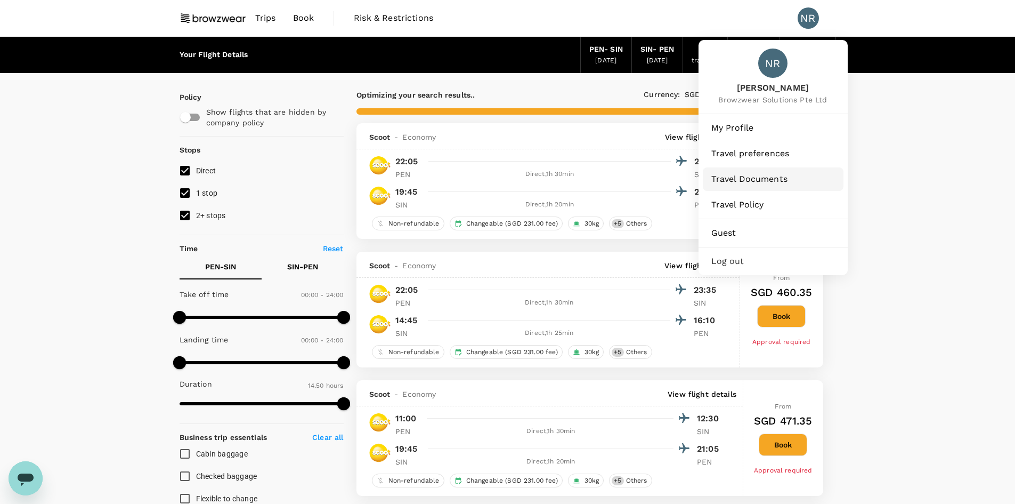 The width and height of the screenshot is (1015, 504). Describe the element at coordinates (227, 498) in the screenshot. I see `span: Flexible to change` at that location.